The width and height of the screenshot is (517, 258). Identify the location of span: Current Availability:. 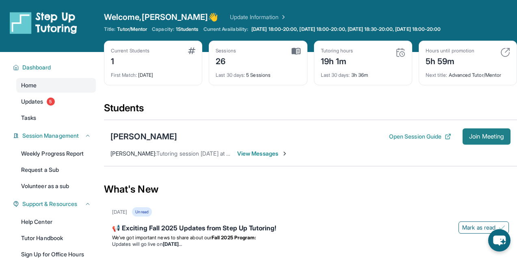
(226, 29).